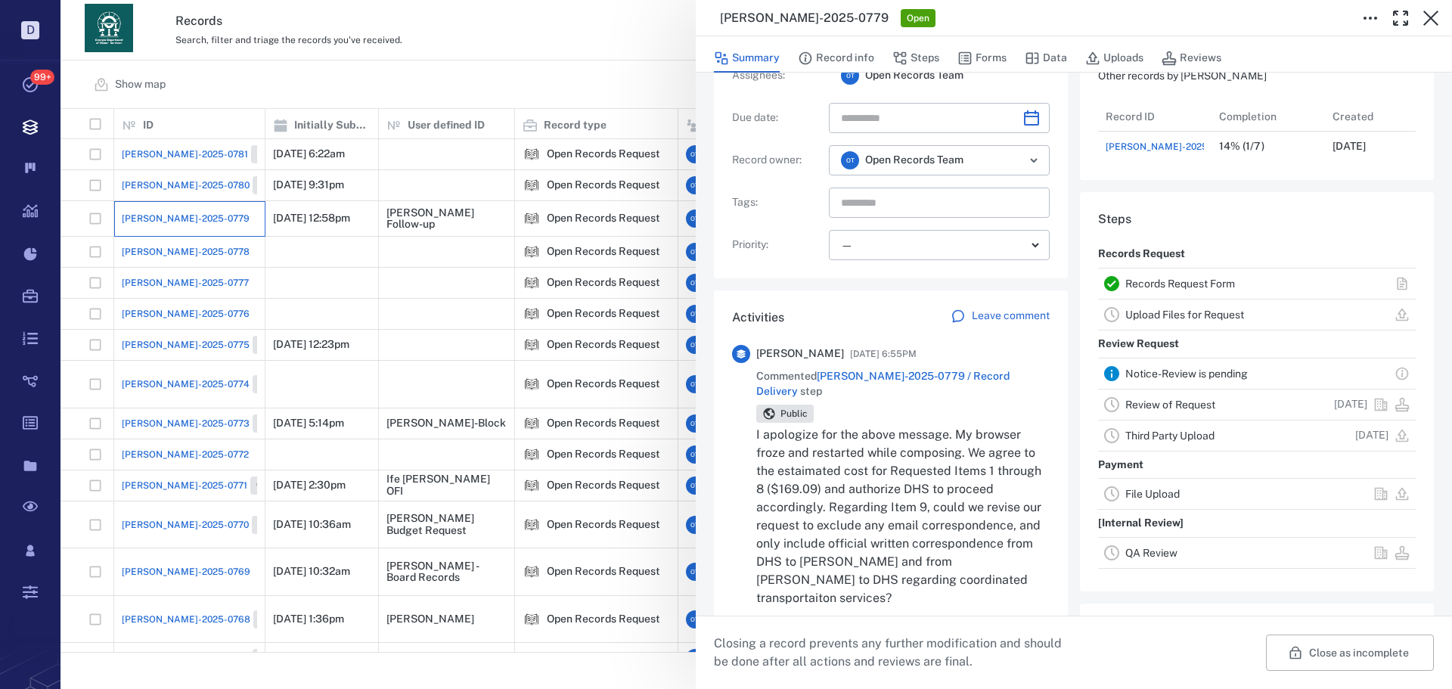 Image resolution: width=1452 pixels, height=689 pixels. Describe the element at coordinates (903, 383) in the screenshot. I see `span: Commented step` at that location.